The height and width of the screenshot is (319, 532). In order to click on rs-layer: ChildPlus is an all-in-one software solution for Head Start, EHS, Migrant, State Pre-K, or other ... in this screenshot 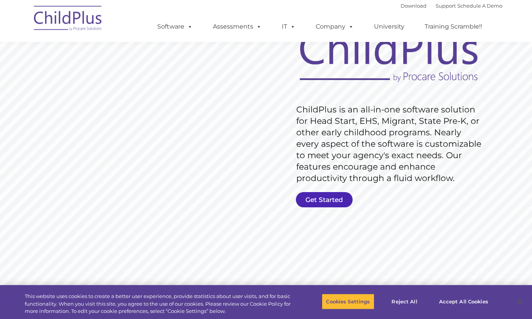, I will do `click(391, 144)`.